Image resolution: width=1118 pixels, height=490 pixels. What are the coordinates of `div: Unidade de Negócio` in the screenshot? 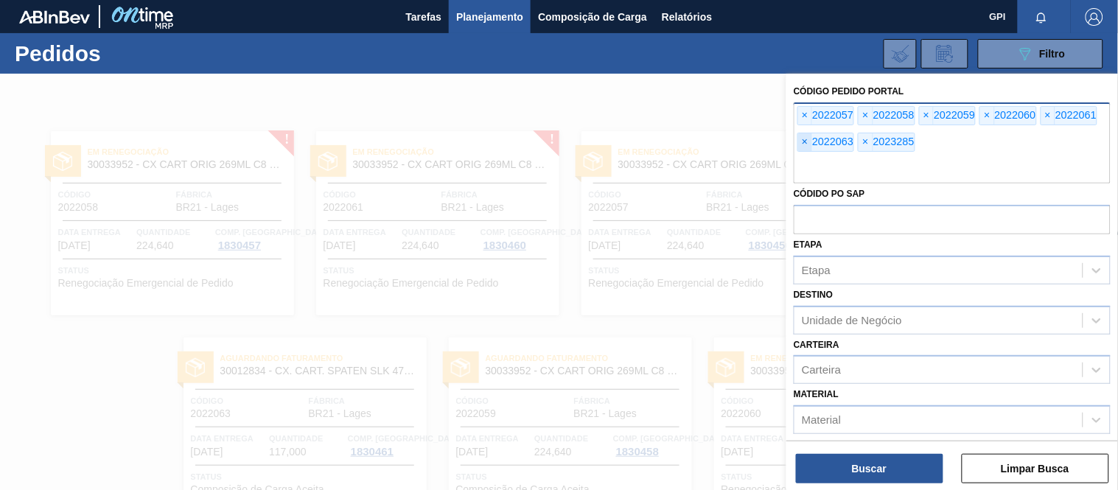 It's located at (852, 320).